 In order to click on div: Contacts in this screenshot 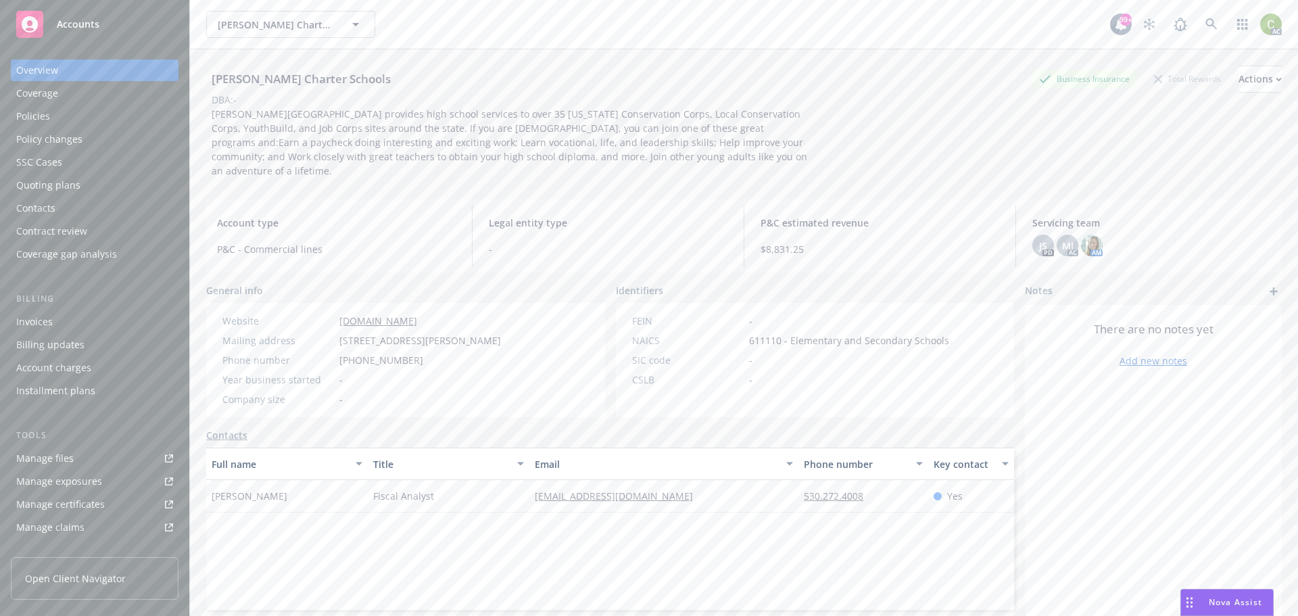, I will do `click(36, 208)`.